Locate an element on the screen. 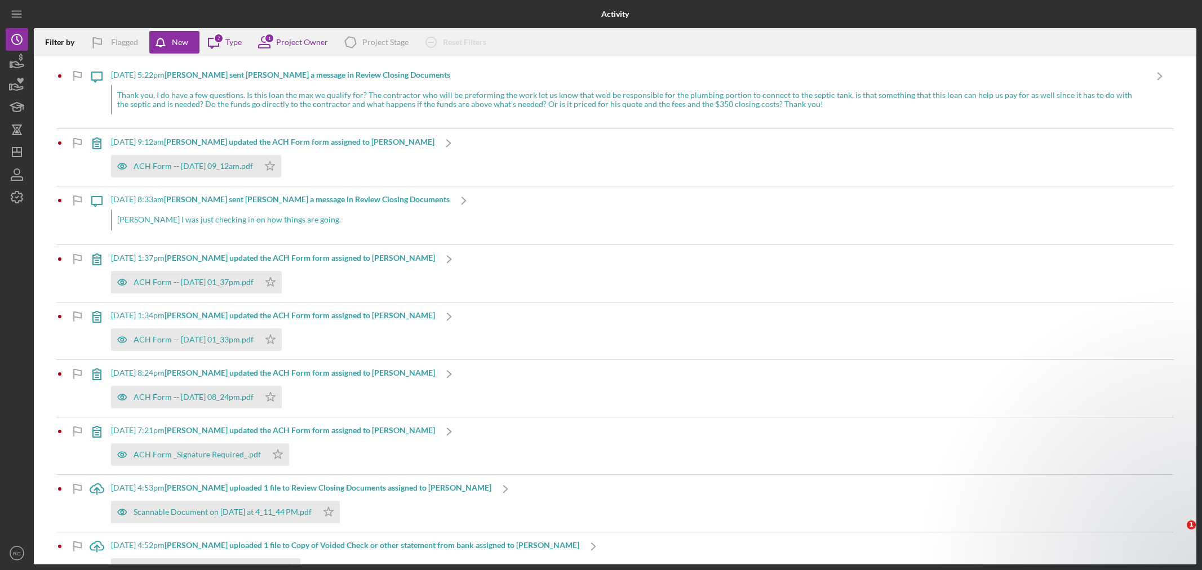 The width and height of the screenshot is (1202, 570). button: New is located at coordinates (174, 42).